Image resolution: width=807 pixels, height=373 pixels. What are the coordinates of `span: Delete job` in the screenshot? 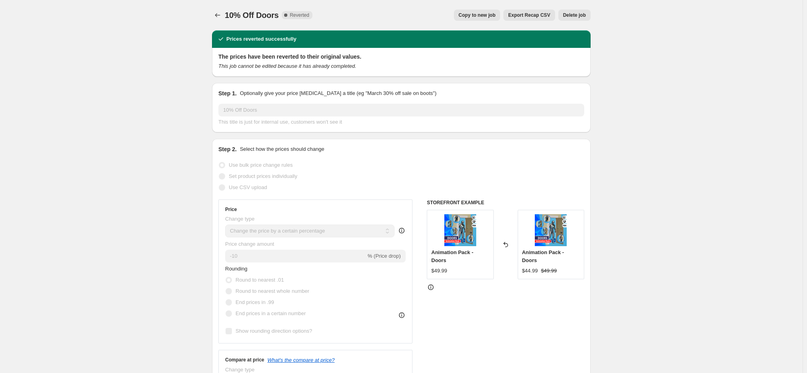 It's located at (574, 15).